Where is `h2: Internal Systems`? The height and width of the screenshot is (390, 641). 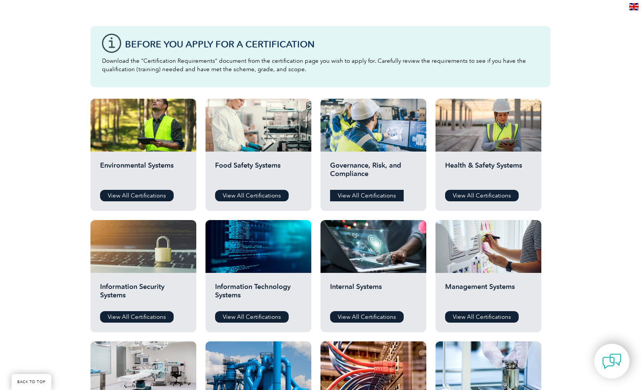 h2: Internal Systems is located at coordinates (373, 294).